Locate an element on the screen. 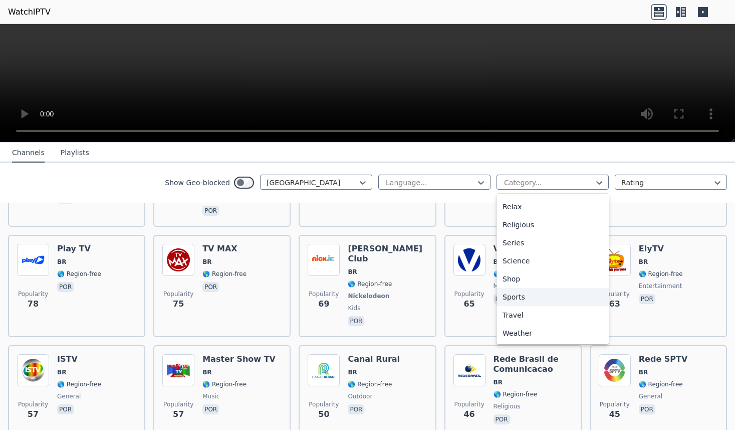 The height and width of the screenshot is (430, 735). img: TV MAX is located at coordinates (178, 260).